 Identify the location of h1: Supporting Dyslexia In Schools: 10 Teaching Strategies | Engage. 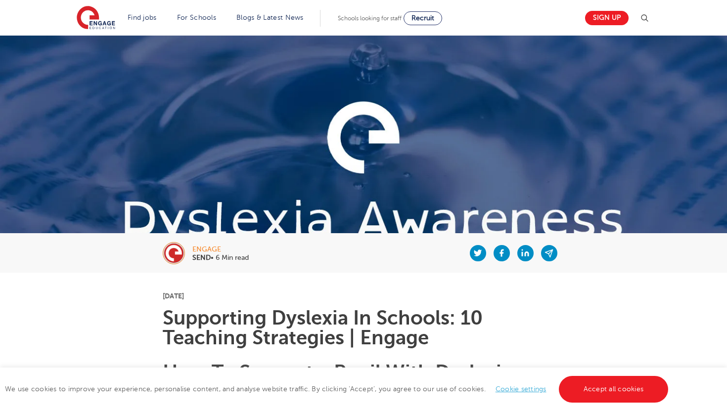
(363, 328).